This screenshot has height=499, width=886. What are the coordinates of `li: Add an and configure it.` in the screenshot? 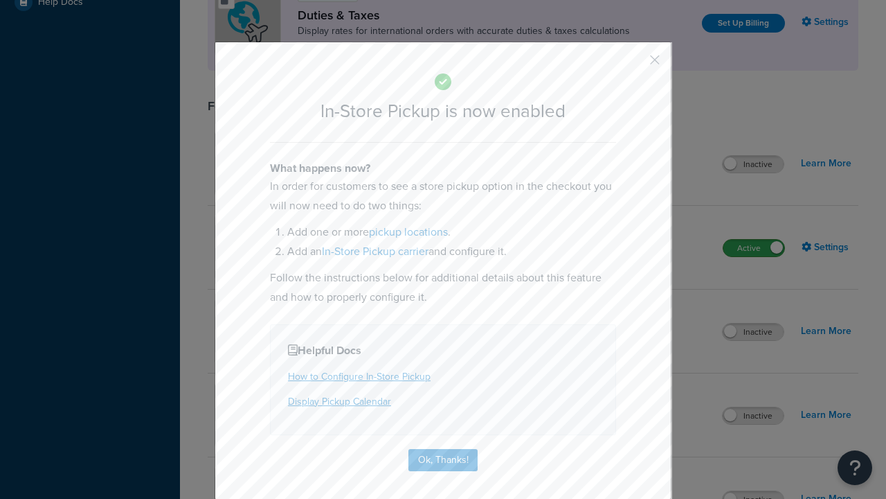 It's located at (451, 251).